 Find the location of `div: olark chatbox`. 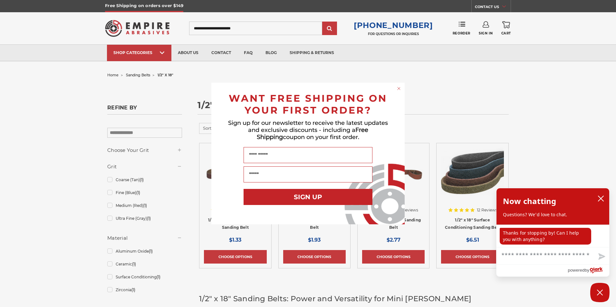

div: olark chatbox is located at coordinates (553, 233).